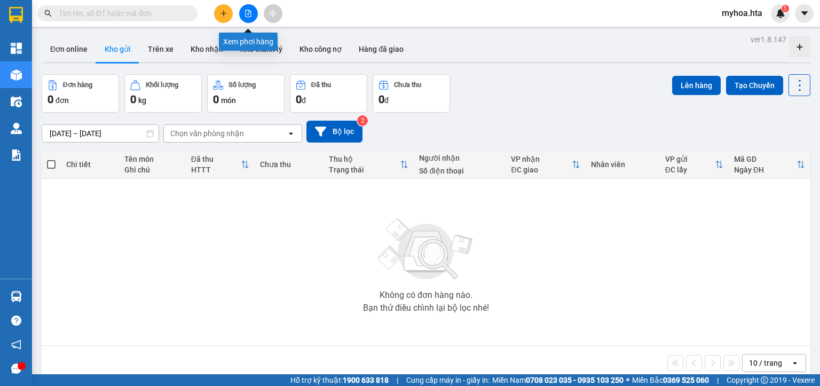 The image size is (820, 386). What do you see at coordinates (161, 49) in the screenshot?
I see `button: Trên xe` at bounding box center [161, 49].